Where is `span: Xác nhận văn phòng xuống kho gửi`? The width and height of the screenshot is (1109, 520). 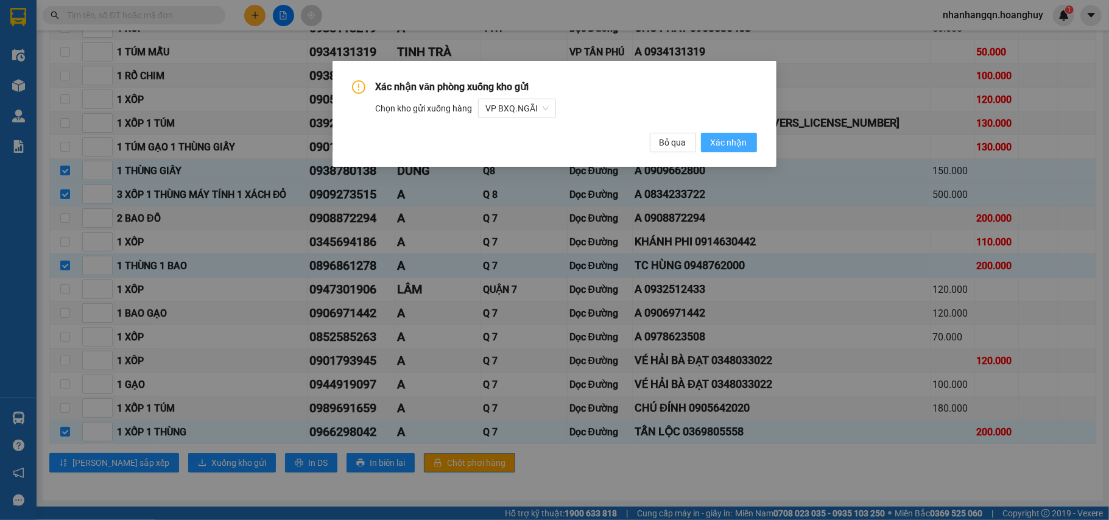
span: Xác nhận văn phòng xuống kho gửi is located at coordinates (452, 86).